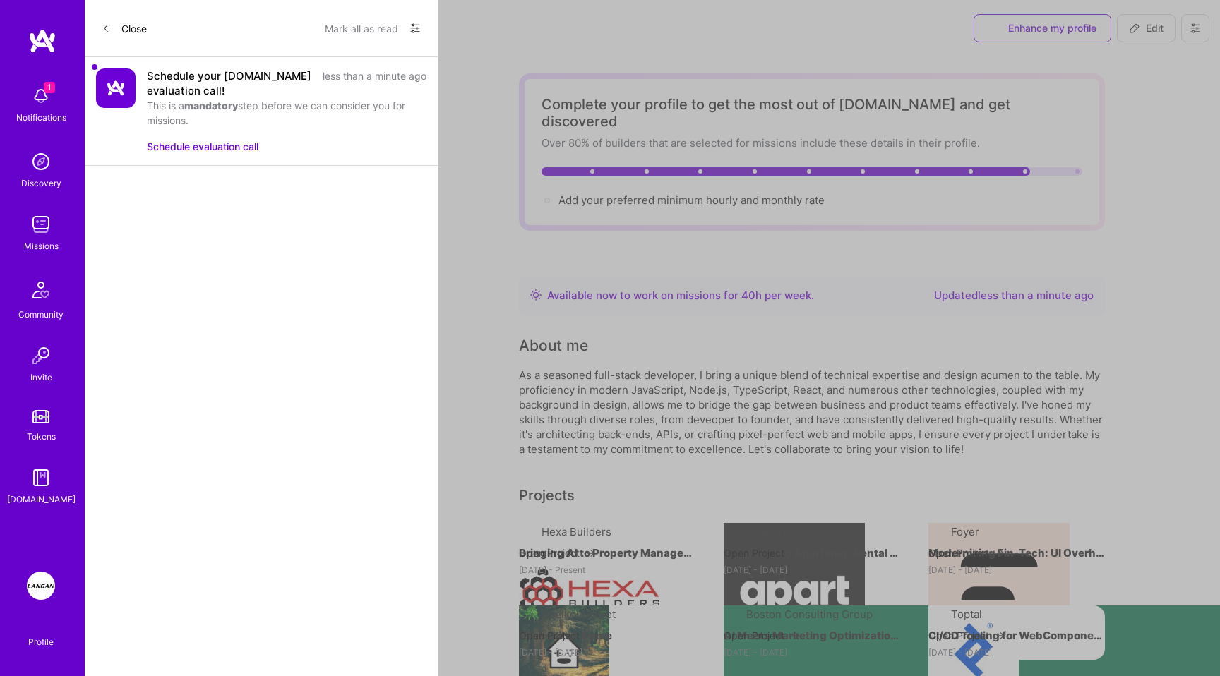  What do you see at coordinates (41, 436) in the screenshot?
I see `div: Tokens` at bounding box center [41, 436].